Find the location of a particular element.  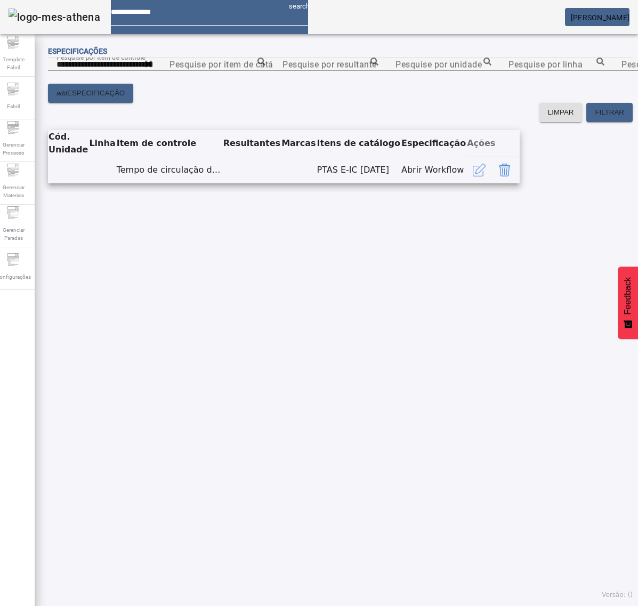

th: Resultantes is located at coordinates (251, 143).